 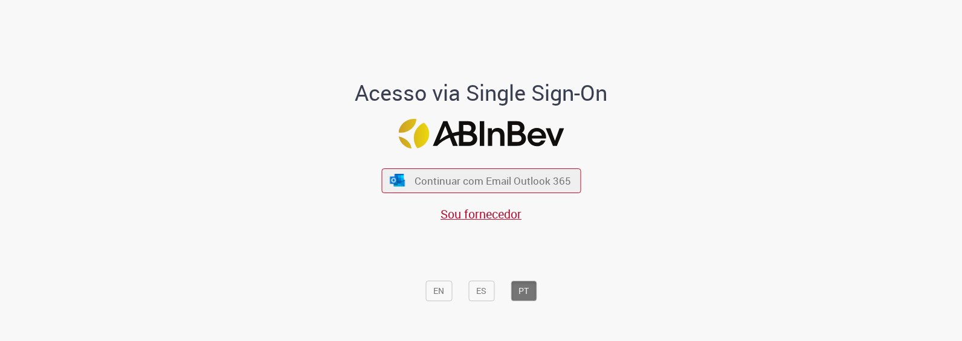 I want to click on span: Continuar com Email Outlook 365, so click(x=493, y=181).